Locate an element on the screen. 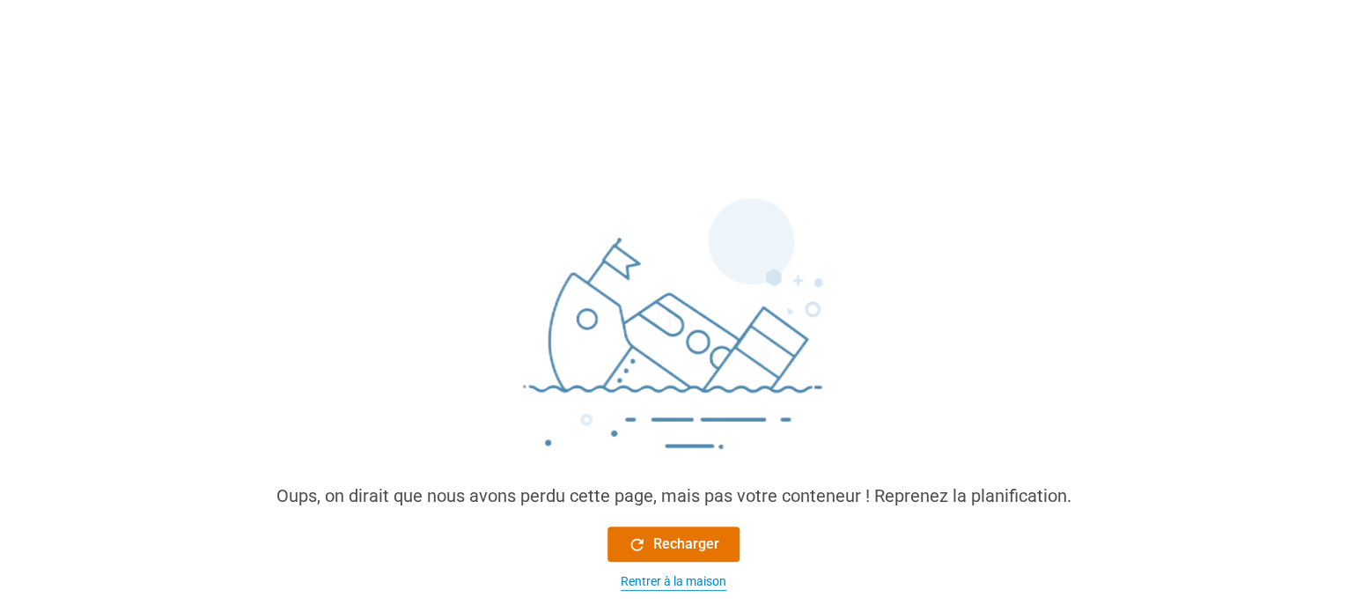  button: Recharger is located at coordinates (673, 544).